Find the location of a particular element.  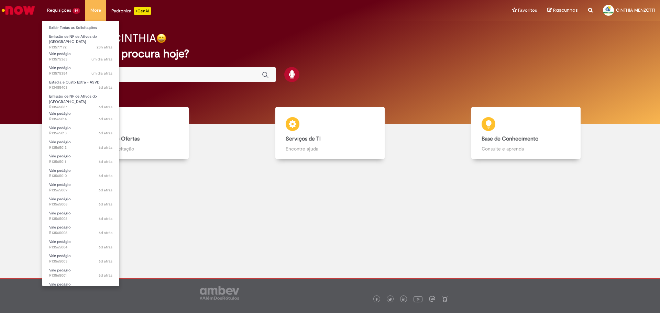

b: Serviços de TI is located at coordinates (303, 139).